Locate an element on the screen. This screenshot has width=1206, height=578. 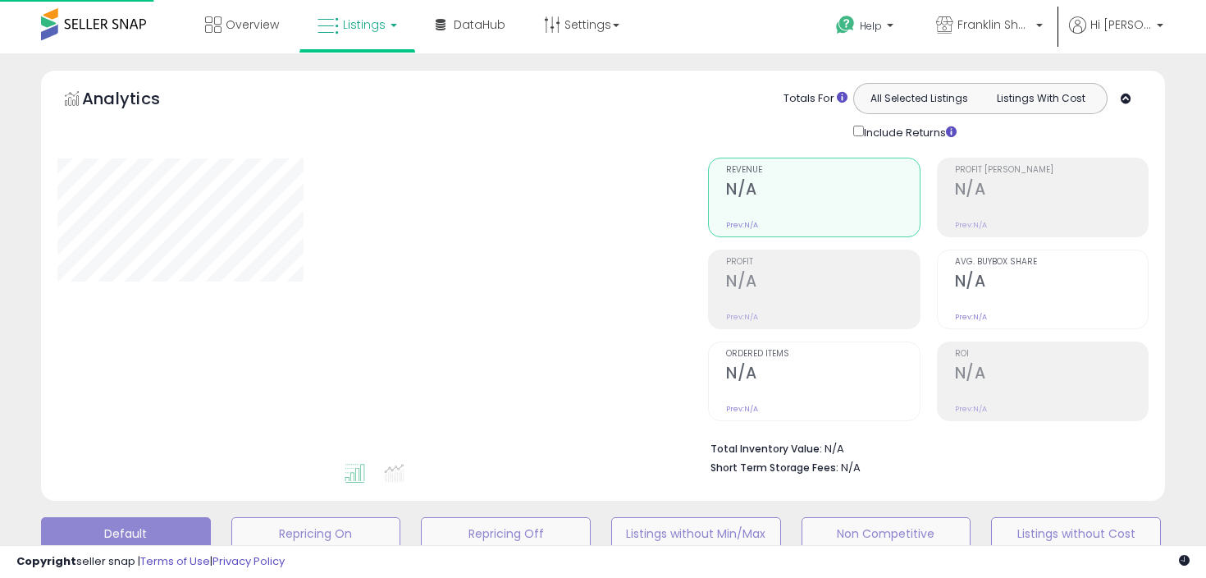
strong: Copyright is located at coordinates (46, 560).